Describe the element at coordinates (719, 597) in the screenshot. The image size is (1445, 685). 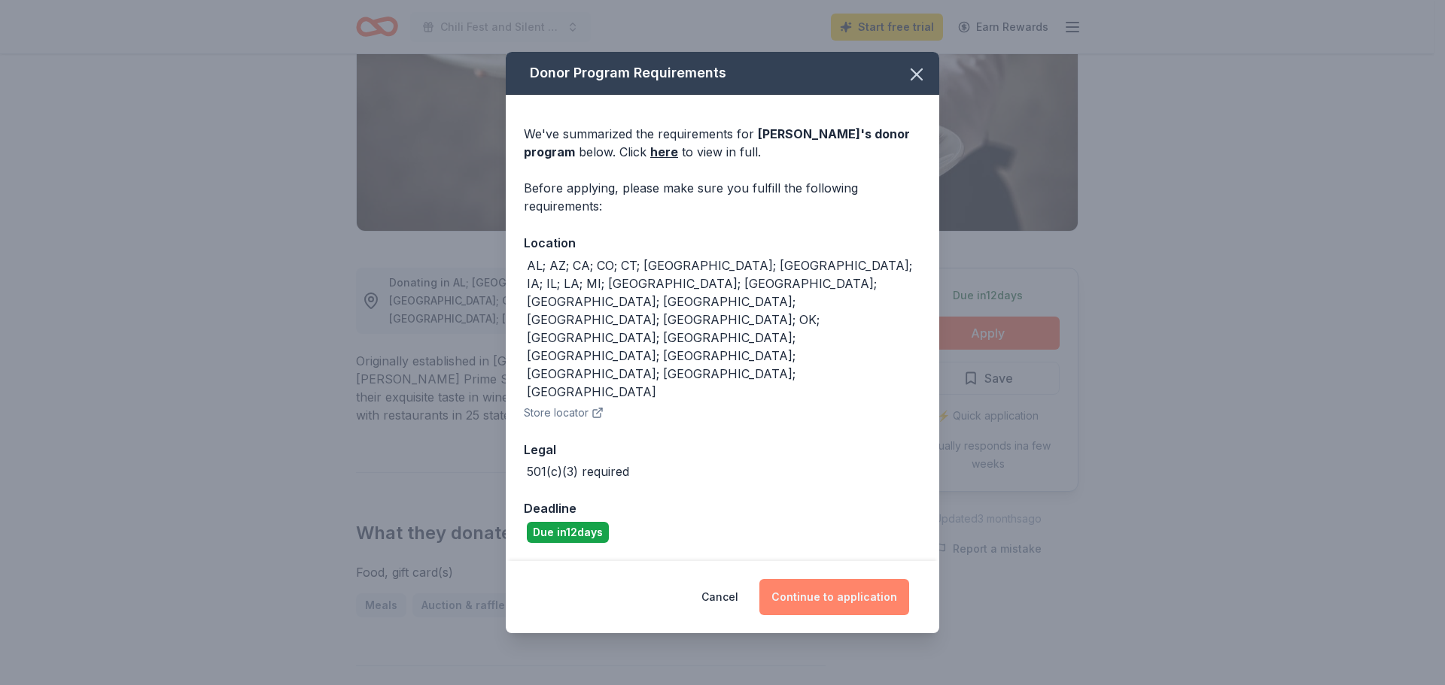
I see `button: Cancel` at that location.